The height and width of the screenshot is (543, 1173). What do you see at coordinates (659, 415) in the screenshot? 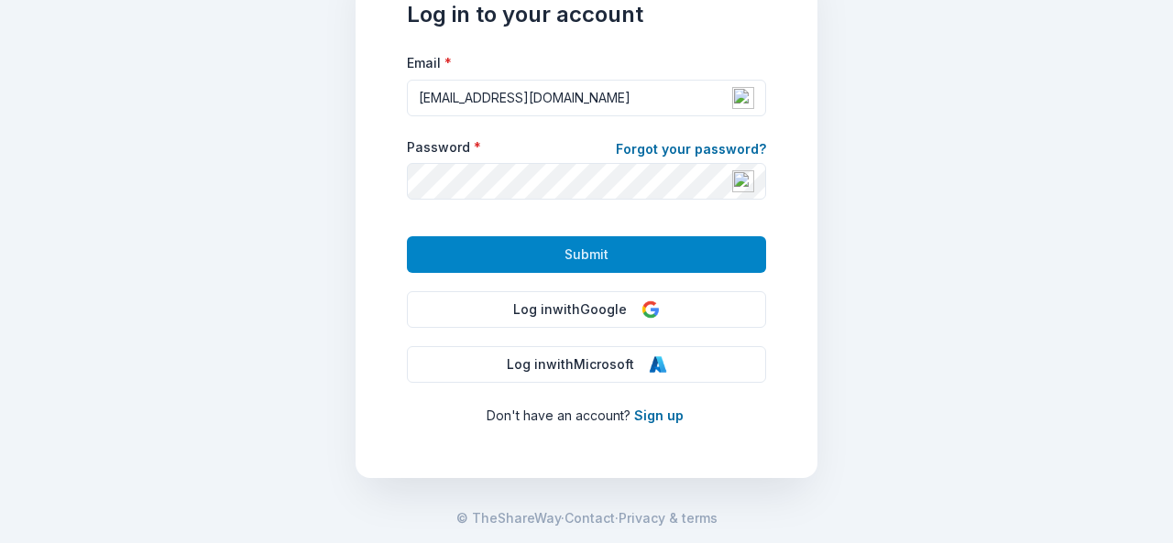
I see `a: Sign up` at bounding box center [659, 415].